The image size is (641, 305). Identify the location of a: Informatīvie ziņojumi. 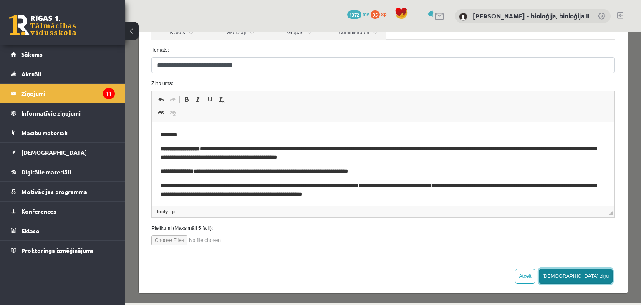
(63, 113).